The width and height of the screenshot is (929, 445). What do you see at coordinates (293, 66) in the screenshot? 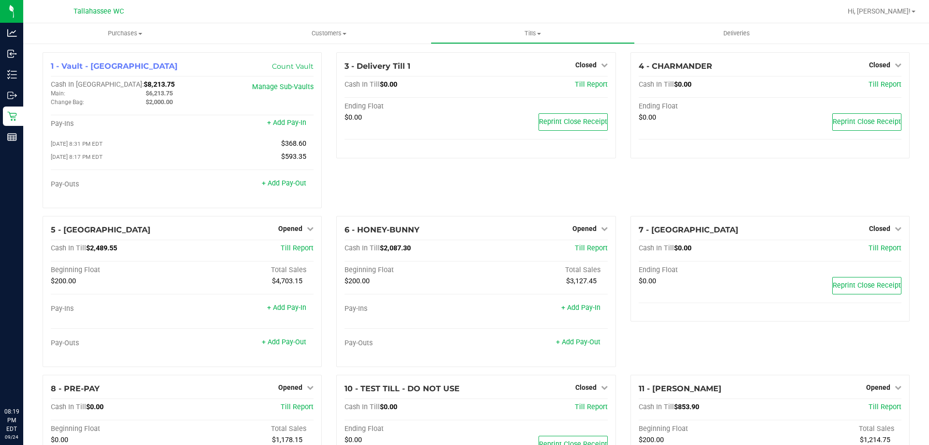
I see `a: Count Vault` at bounding box center [293, 66].